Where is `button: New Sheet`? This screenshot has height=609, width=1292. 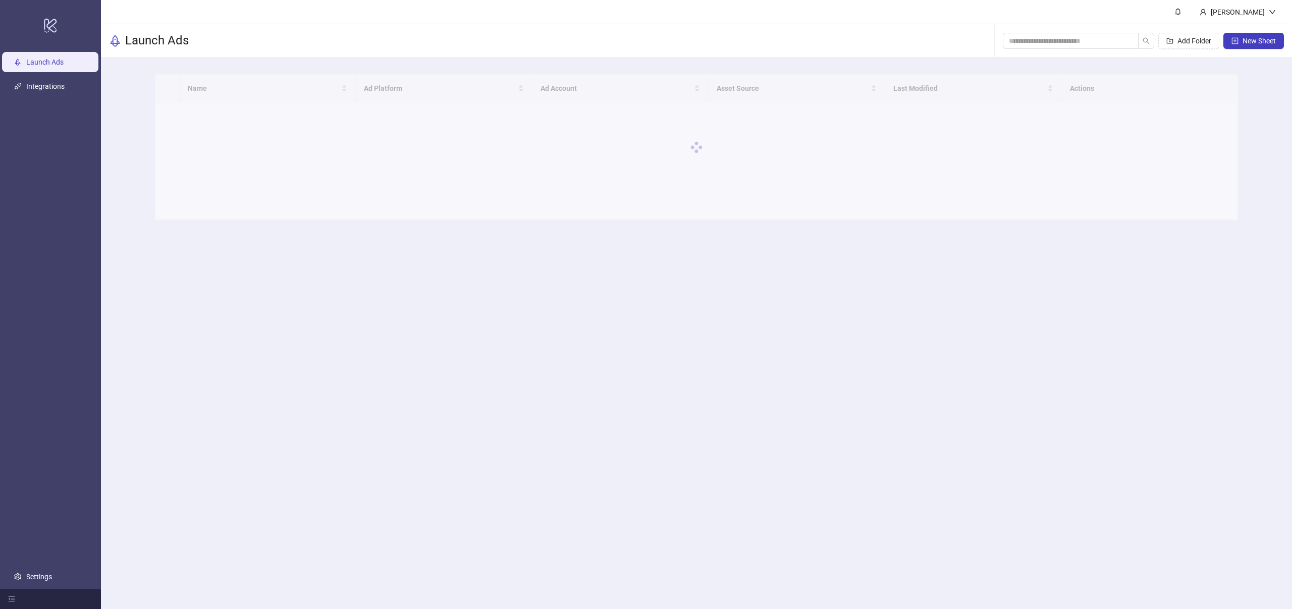
button: New Sheet is located at coordinates (1253, 41).